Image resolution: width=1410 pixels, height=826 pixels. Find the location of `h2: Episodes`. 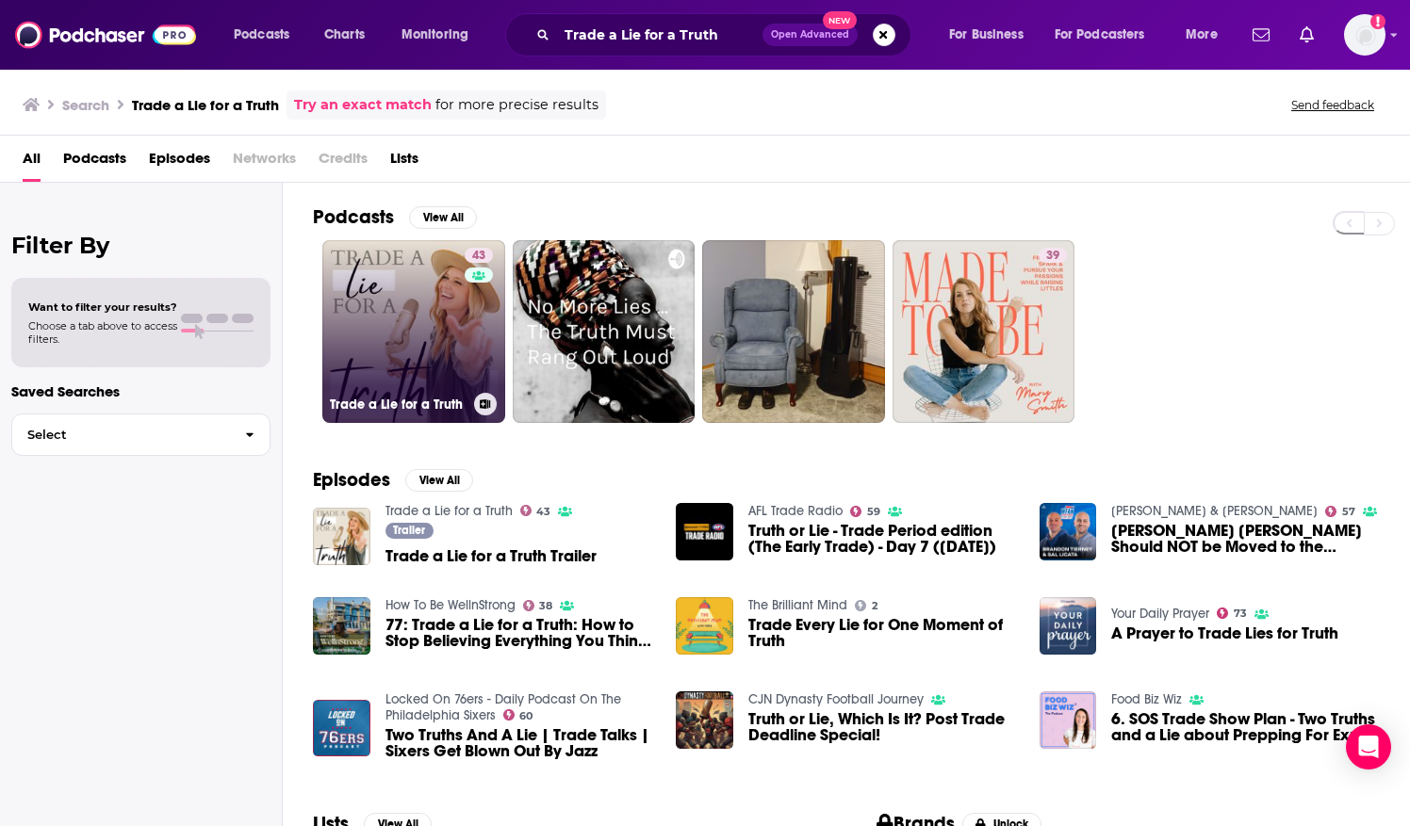

h2: Episodes is located at coordinates (351, 480).